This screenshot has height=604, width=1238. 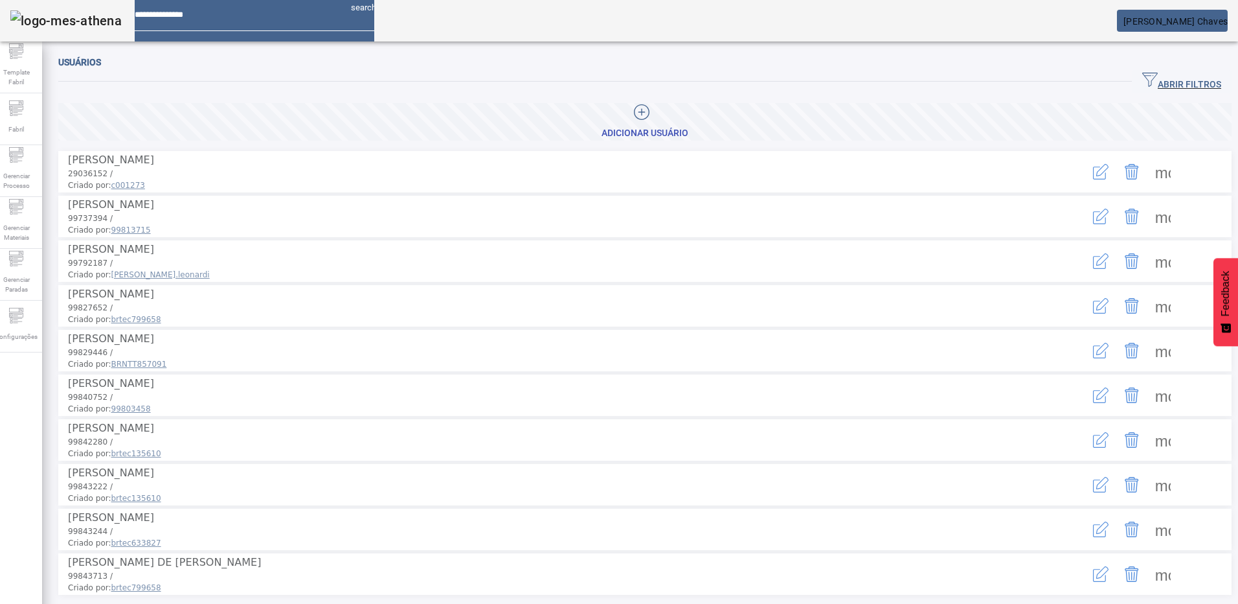 I want to click on span: 99829446 /, so click(x=90, y=352).